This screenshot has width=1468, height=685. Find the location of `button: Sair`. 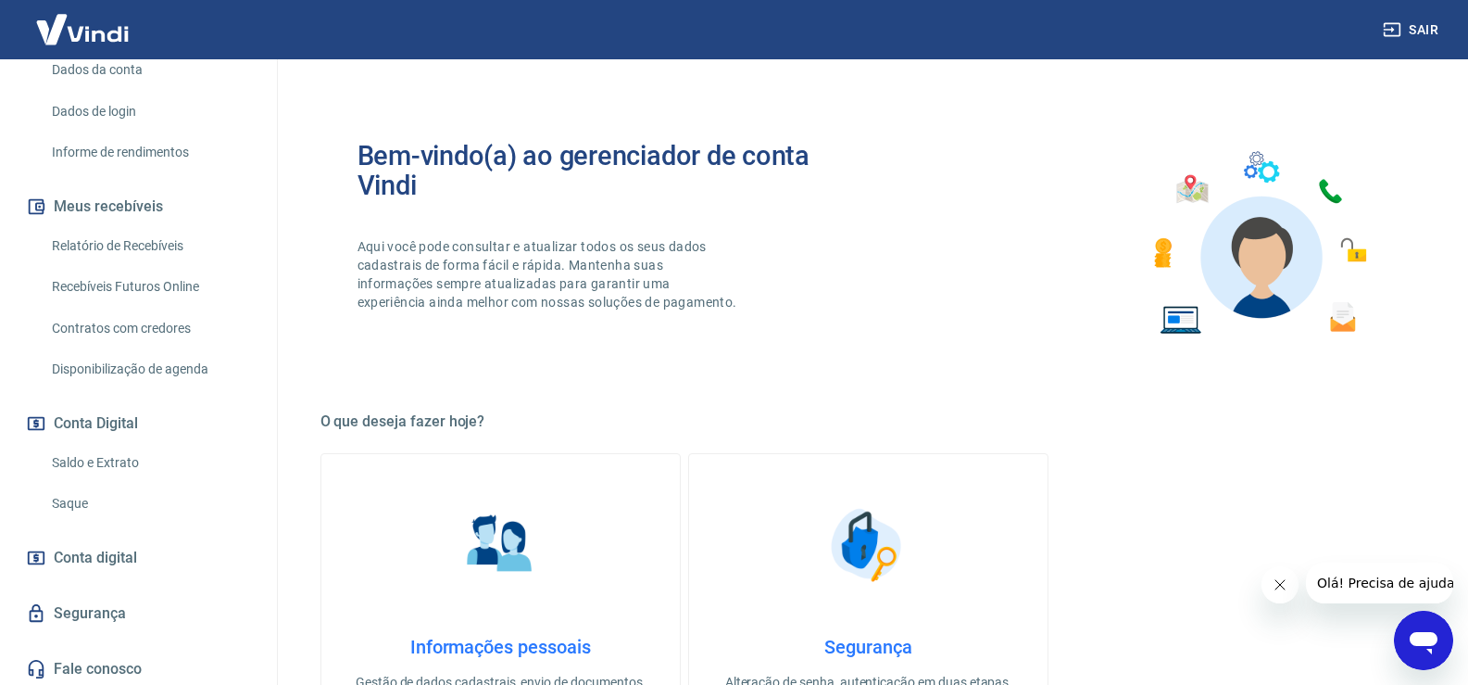

button: Sair is located at coordinates (1413, 30).